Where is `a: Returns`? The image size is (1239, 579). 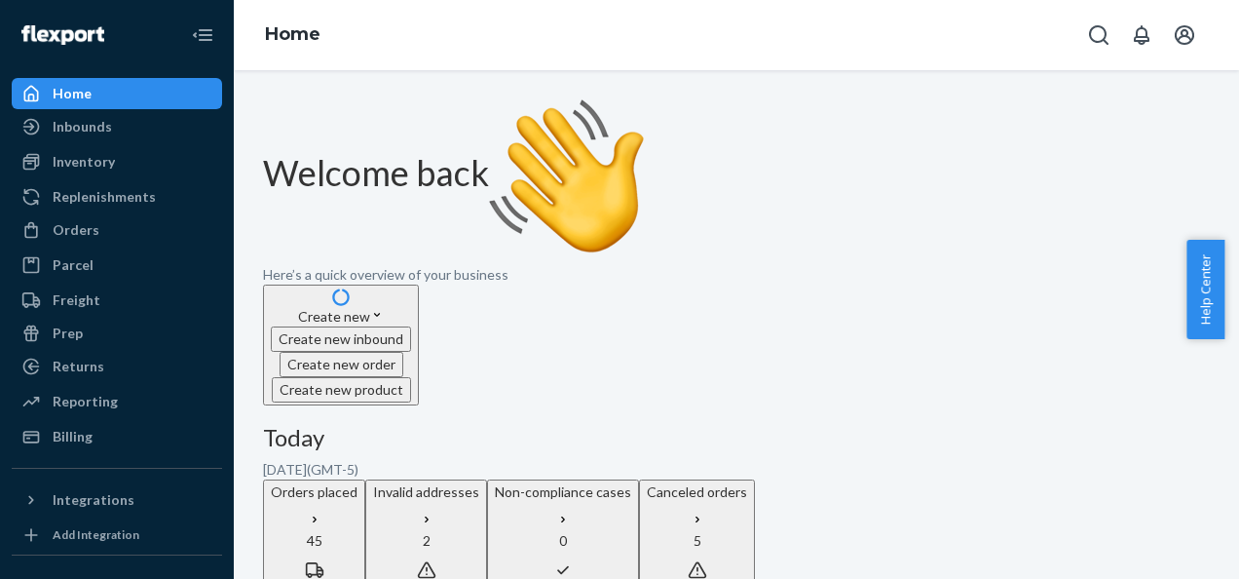
a: Returns is located at coordinates (117, 366).